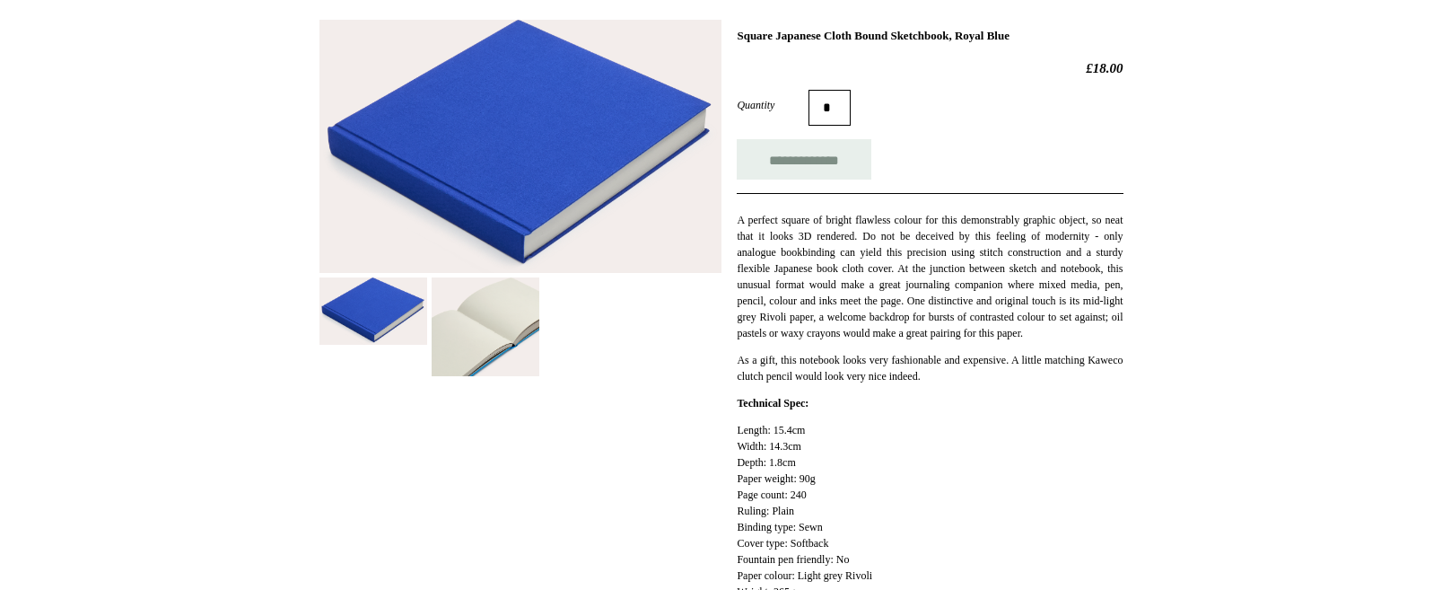 This screenshot has height=590, width=1442. What do you see at coordinates (930, 276) in the screenshot?
I see `p: A perfect square of bright flawless colour for this demonstrably graphic object, so neat that it ...` at bounding box center [930, 276].